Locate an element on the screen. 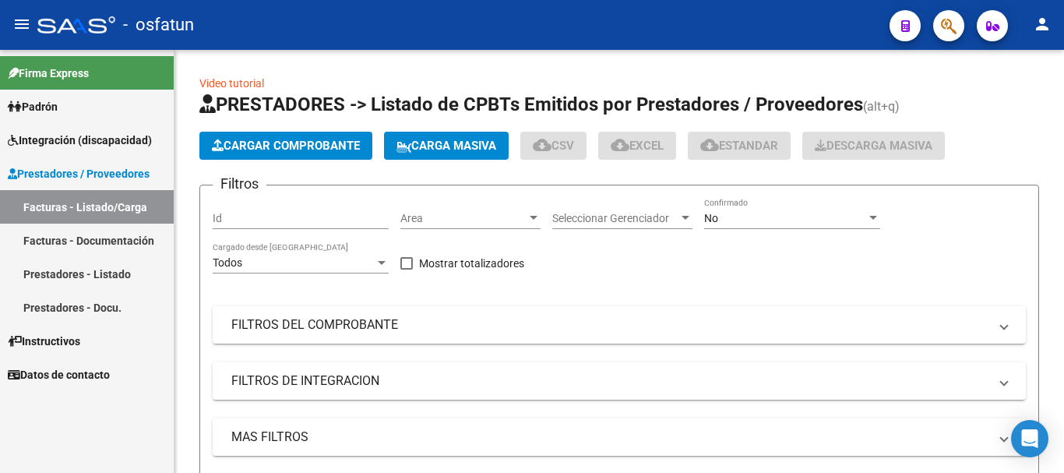 Image resolution: width=1064 pixels, height=473 pixels. span: Estandar is located at coordinates (739, 146).